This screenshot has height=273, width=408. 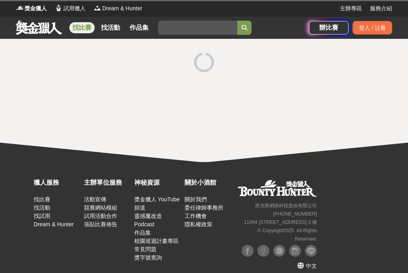 I want to click on div: 獵人服務, so click(x=57, y=183).